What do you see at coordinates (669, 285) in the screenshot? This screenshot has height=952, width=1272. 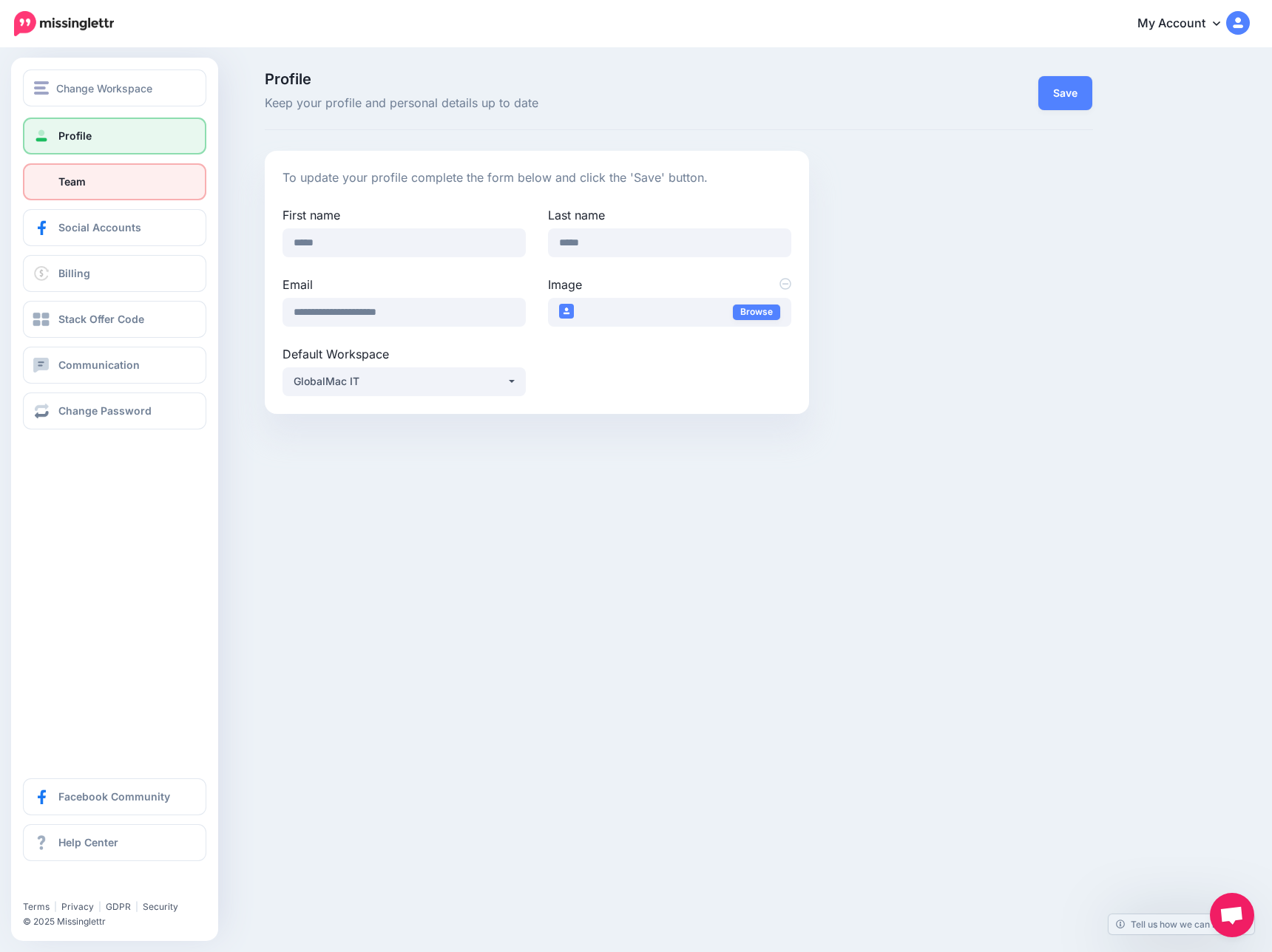 I see `label: Image` at bounding box center [669, 285].